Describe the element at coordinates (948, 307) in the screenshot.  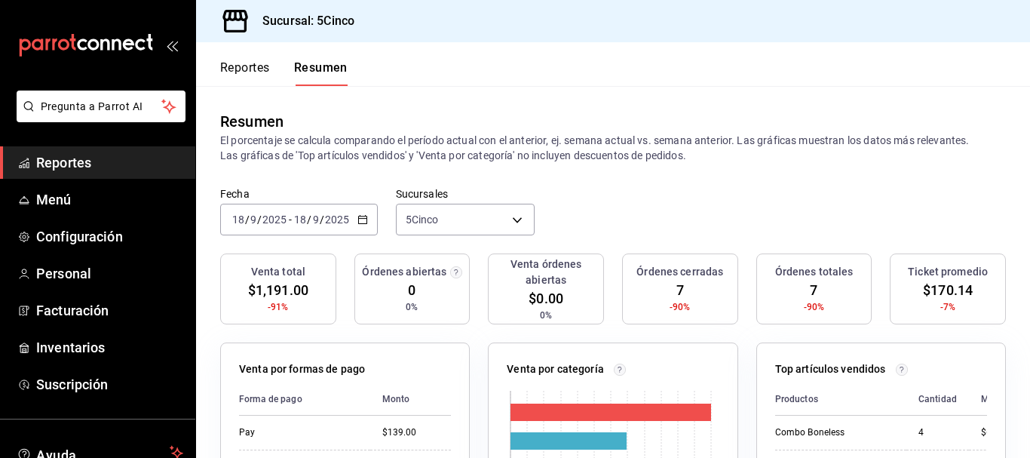
I see `span: -7%` at that location.